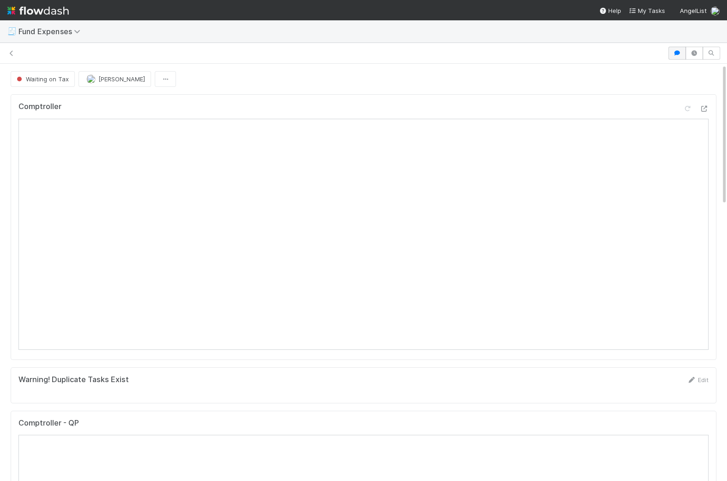 The image size is (727, 481). I want to click on span: AngelList, so click(693, 11).